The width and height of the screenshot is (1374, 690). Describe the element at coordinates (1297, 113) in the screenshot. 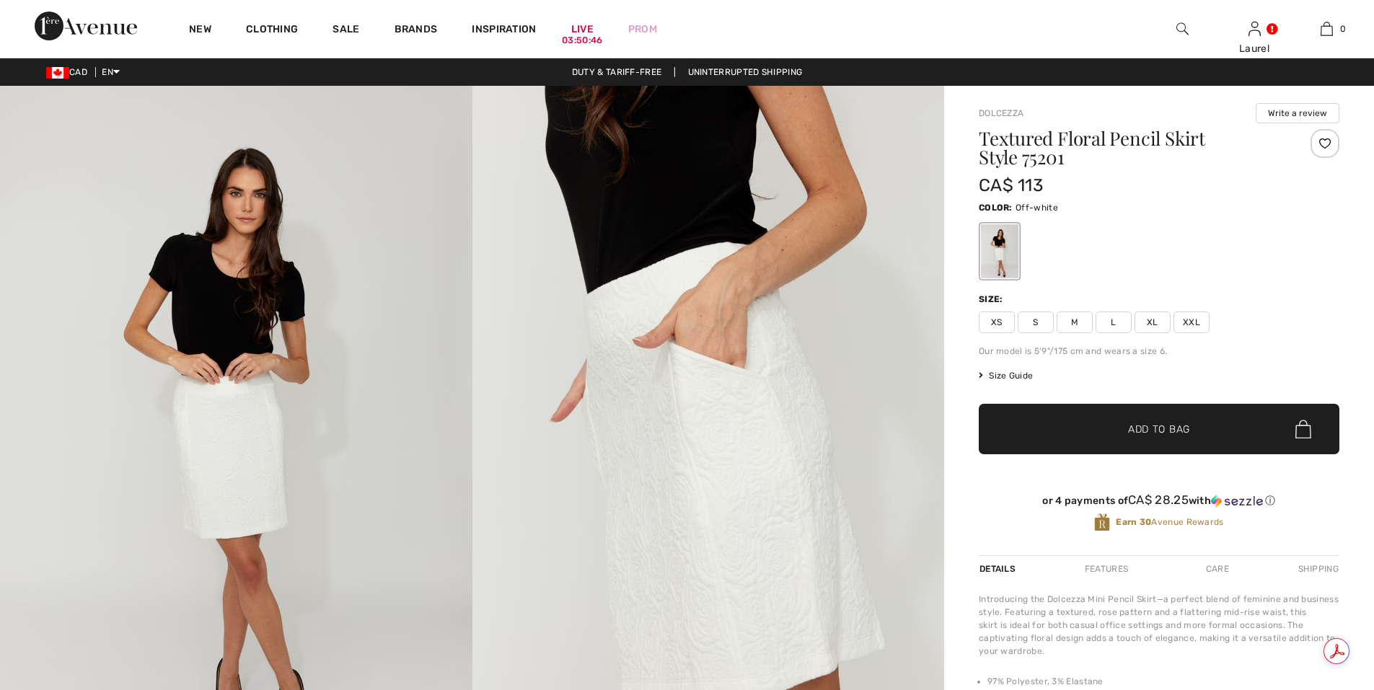

I see `button: Write a review` at that location.